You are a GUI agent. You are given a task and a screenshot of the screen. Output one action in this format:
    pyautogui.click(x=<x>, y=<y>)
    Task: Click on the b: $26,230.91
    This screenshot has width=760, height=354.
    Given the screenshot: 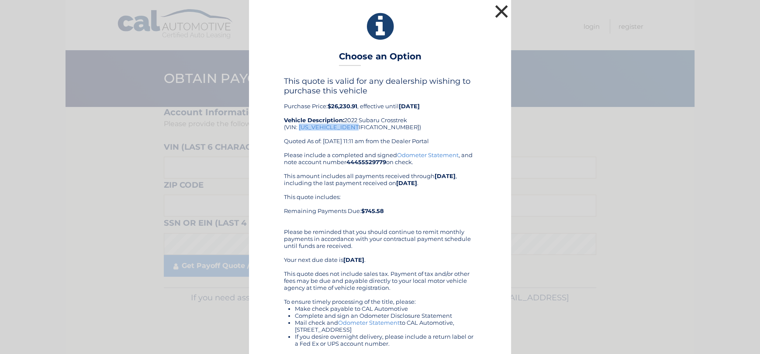 What is the action you would take?
    pyautogui.click(x=342, y=106)
    